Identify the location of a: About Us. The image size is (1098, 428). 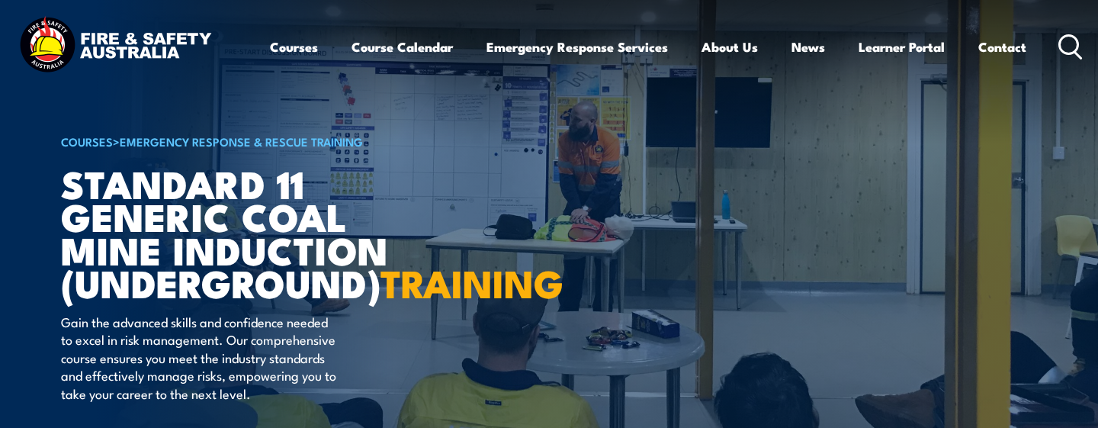
(730, 47).